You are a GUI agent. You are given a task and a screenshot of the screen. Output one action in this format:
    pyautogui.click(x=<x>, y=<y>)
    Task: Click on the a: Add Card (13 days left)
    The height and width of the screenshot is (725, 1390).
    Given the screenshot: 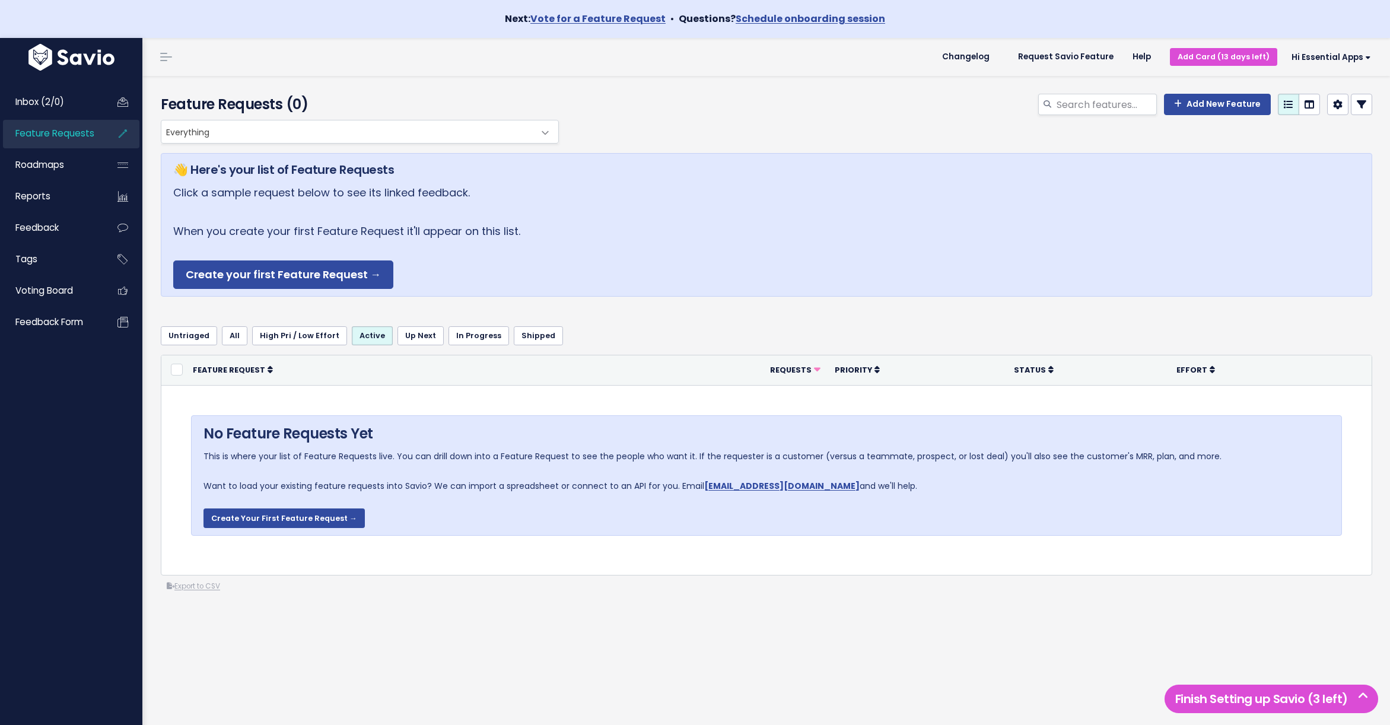 What is the action you would take?
    pyautogui.click(x=1223, y=56)
    